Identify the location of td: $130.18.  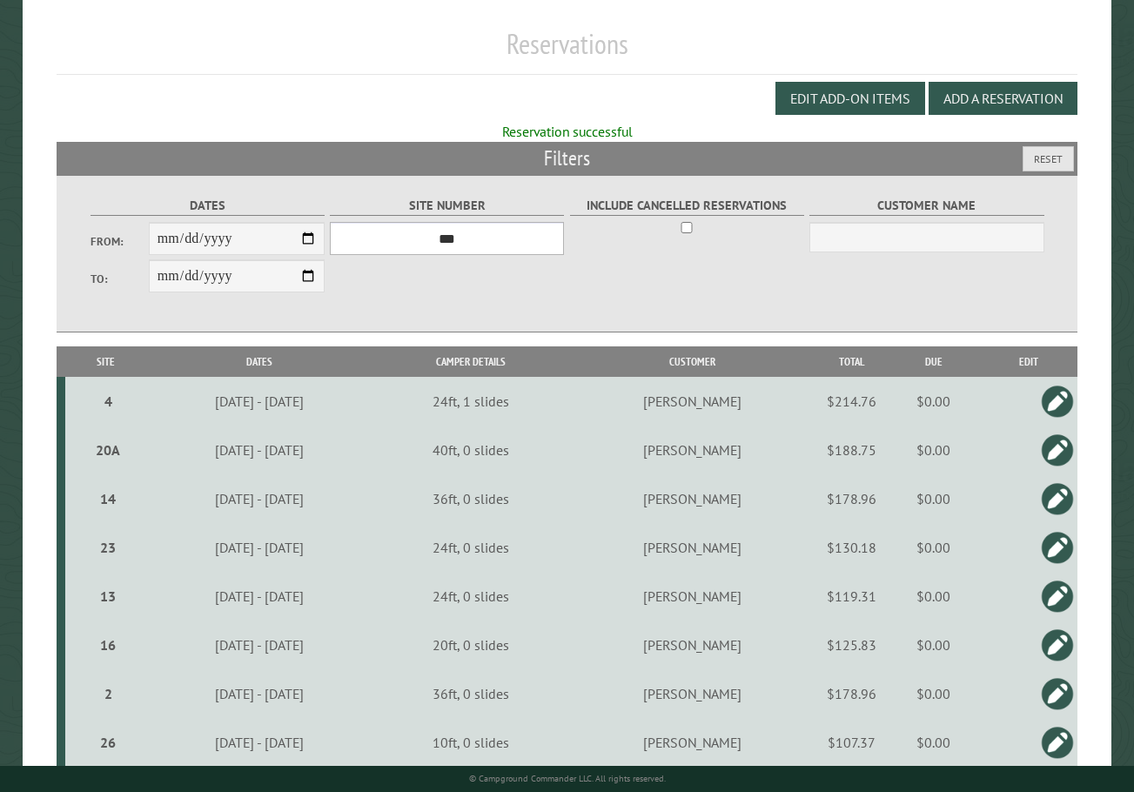
(852, 547).